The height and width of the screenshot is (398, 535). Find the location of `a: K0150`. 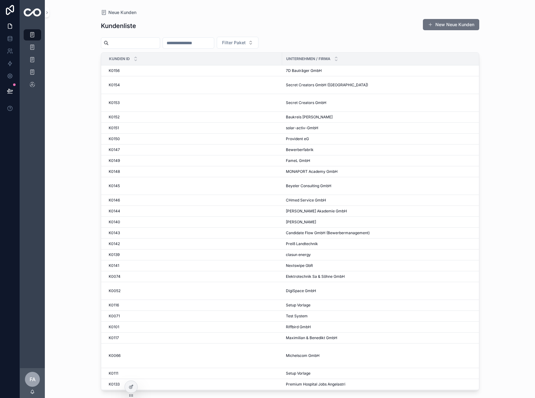

a: K0150 is located at coordinates (193, 139).